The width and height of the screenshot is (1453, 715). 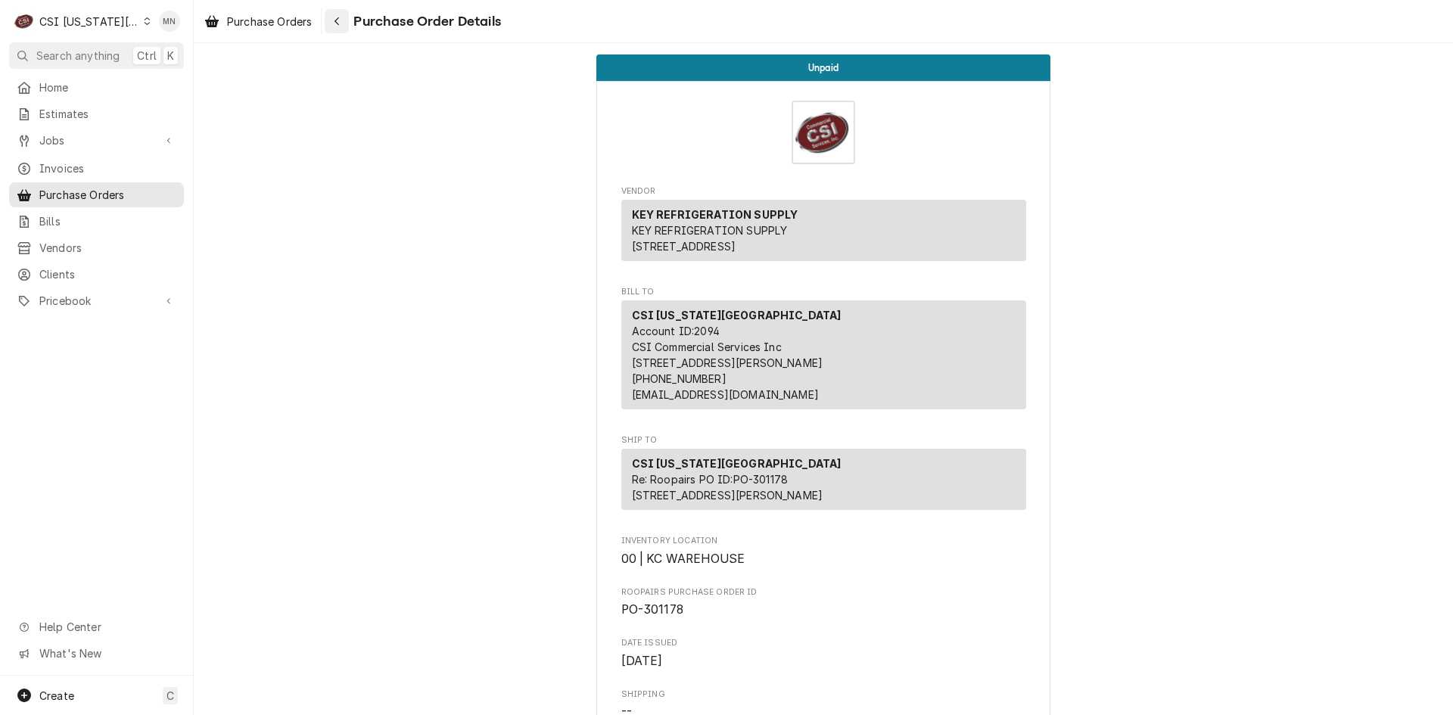 I want to click on span: C, so click(x=170, y=695).